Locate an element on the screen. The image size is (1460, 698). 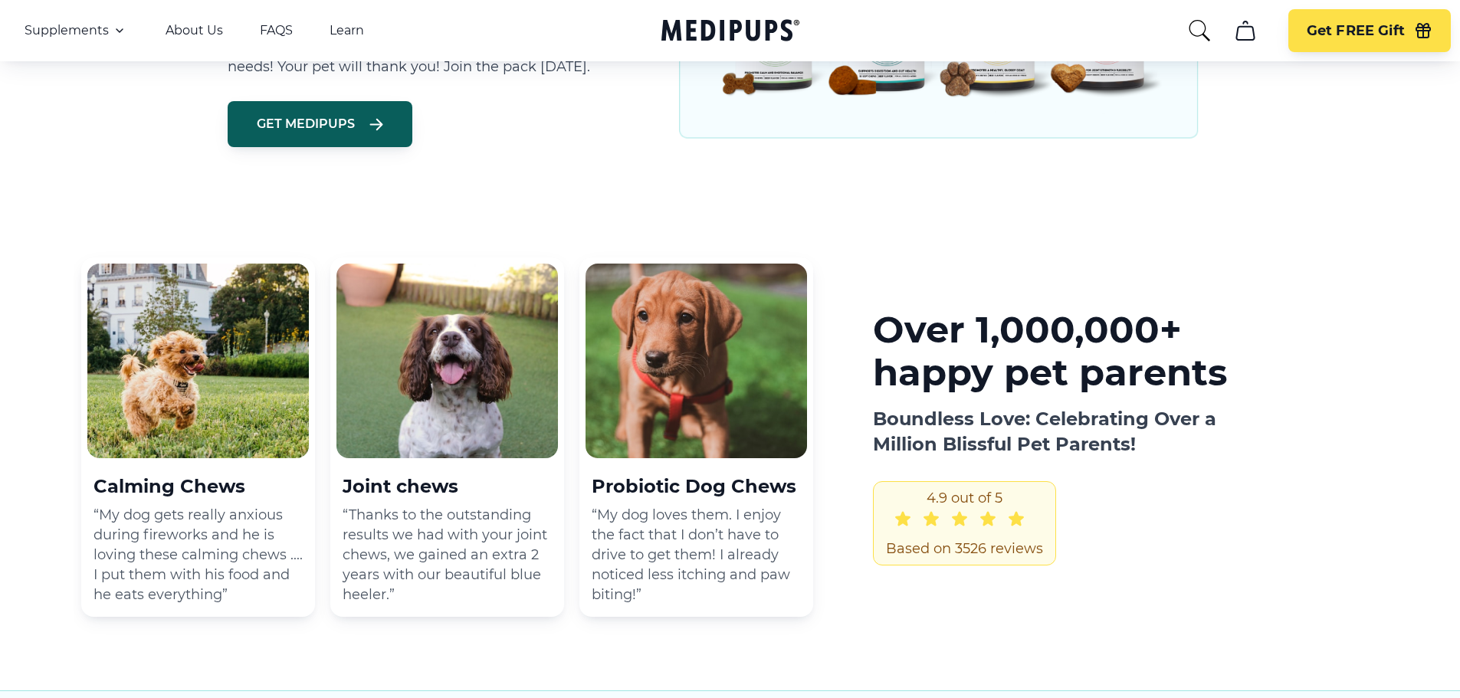
h4: Probiotic Dog Chews is located at coordinates (696, 486).